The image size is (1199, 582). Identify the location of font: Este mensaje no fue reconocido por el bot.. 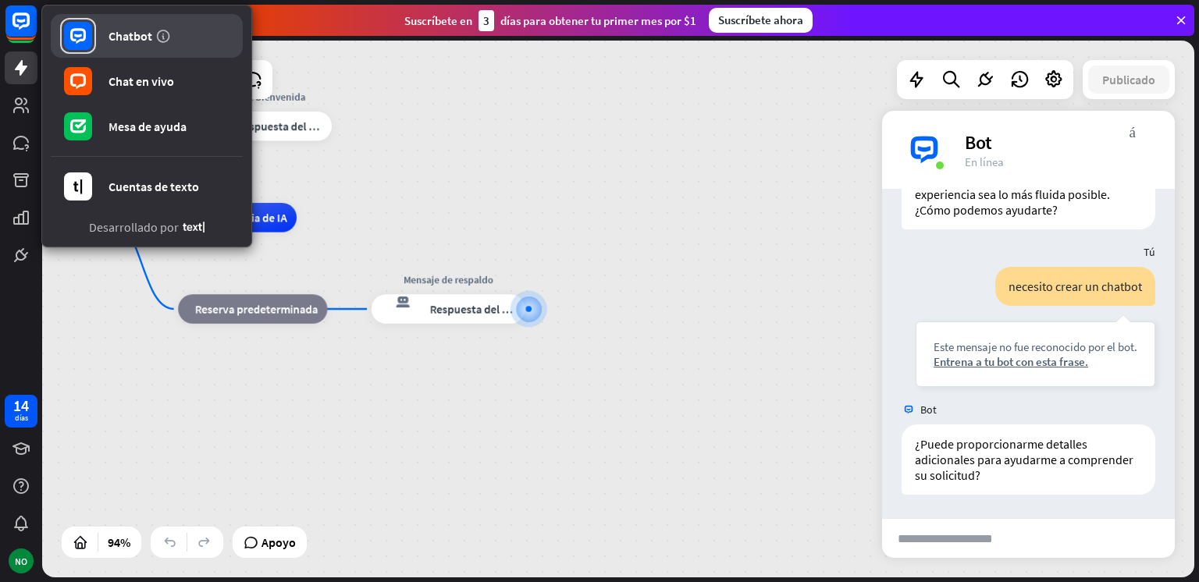
(1035, 347).